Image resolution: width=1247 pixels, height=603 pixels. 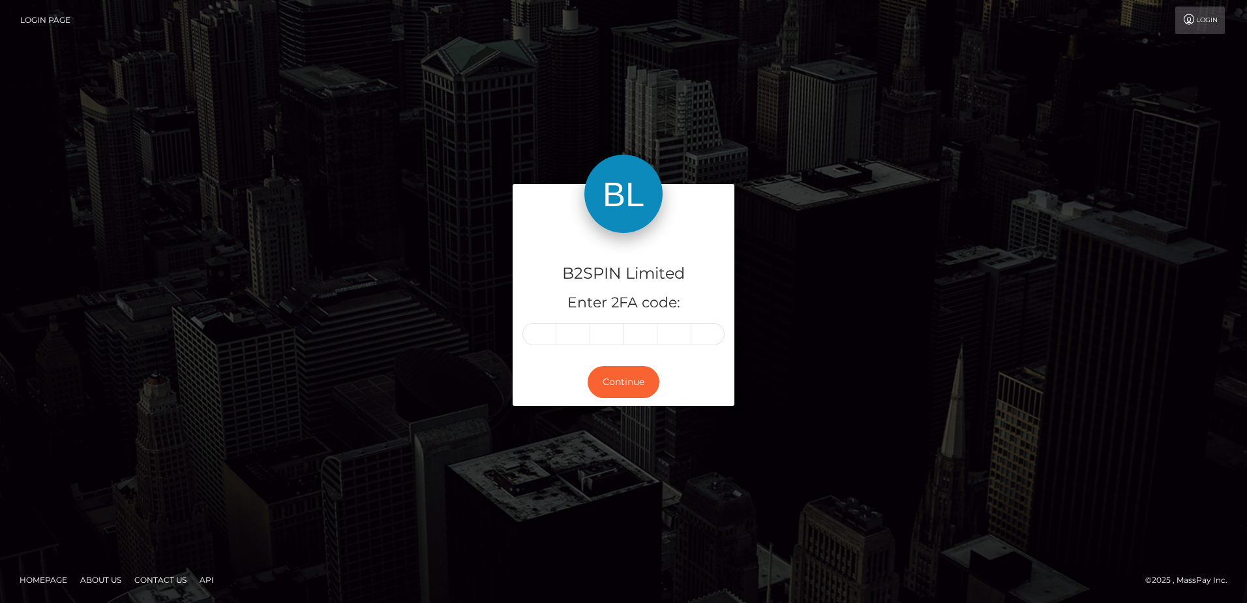 What do you see at coordinates (624, 382) in the screenshot?
I see `button: Continue` at bounding box center [624, 382].